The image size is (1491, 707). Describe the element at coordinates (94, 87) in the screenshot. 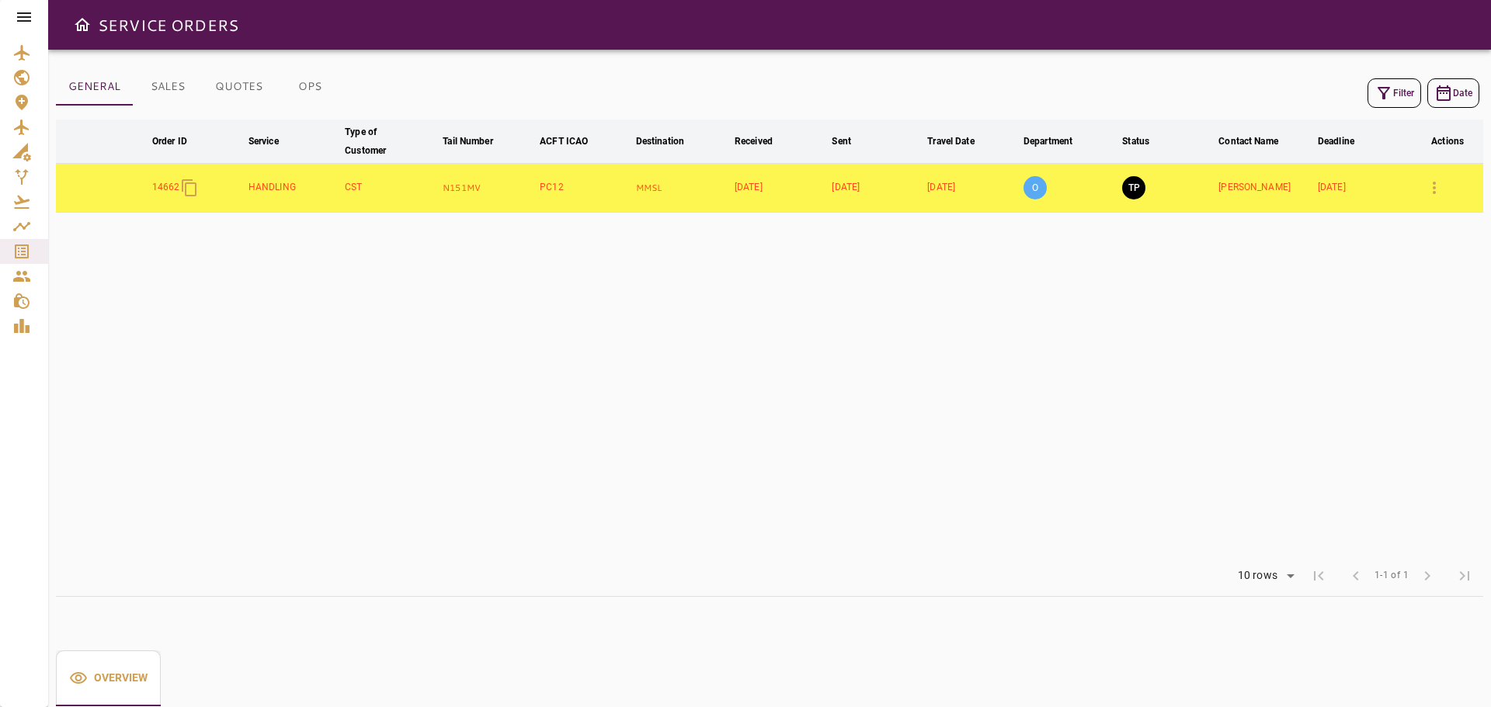

I see `button: GENERAL` at that location.